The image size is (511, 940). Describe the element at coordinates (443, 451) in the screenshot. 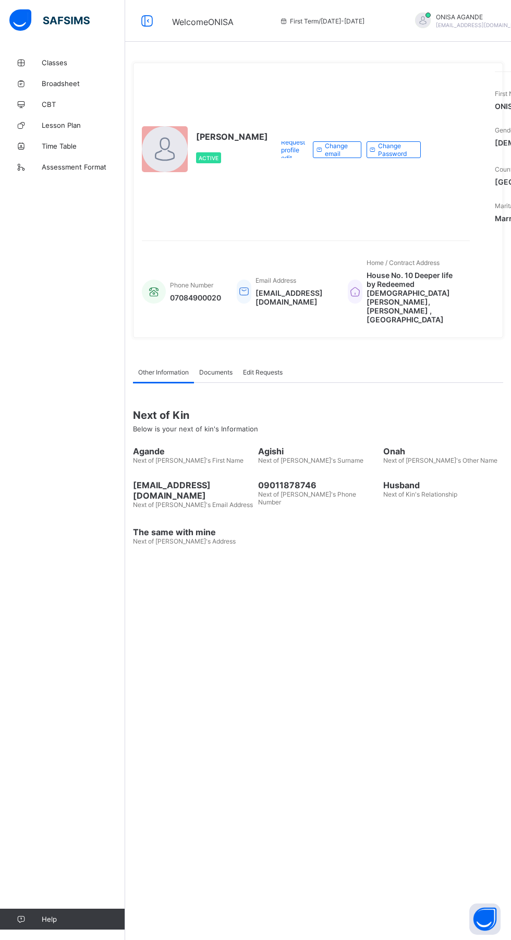

I see `span: Onah` at that location.